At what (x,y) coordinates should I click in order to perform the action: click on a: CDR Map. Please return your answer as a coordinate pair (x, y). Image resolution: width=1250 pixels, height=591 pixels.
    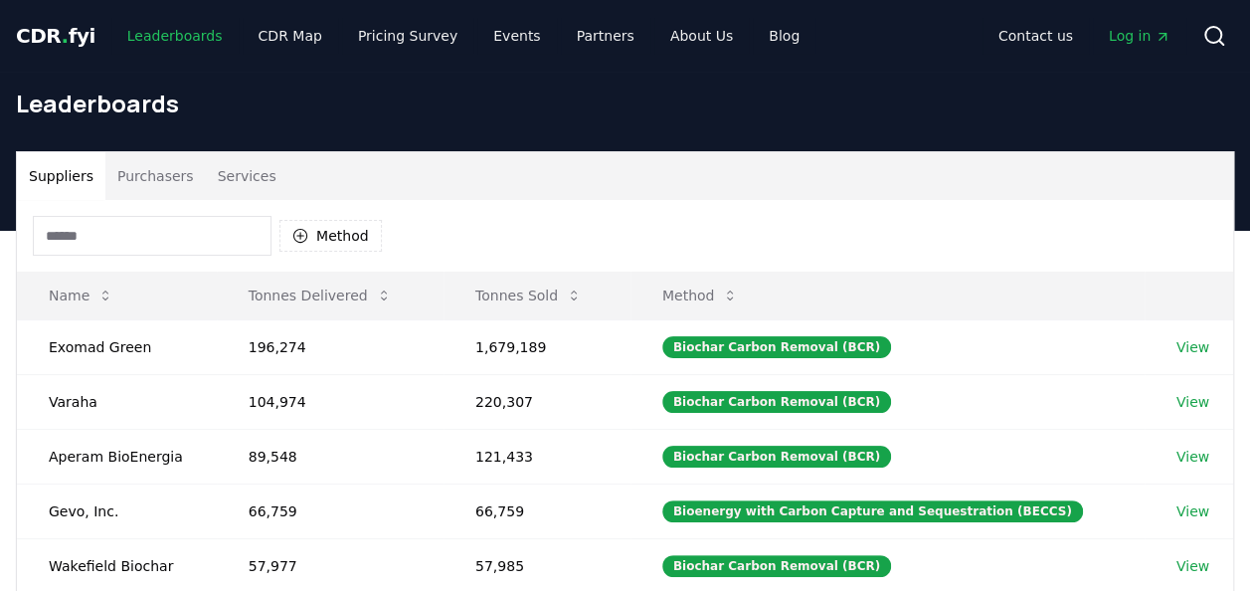
    Looking at the image, I should click on (290, 36).